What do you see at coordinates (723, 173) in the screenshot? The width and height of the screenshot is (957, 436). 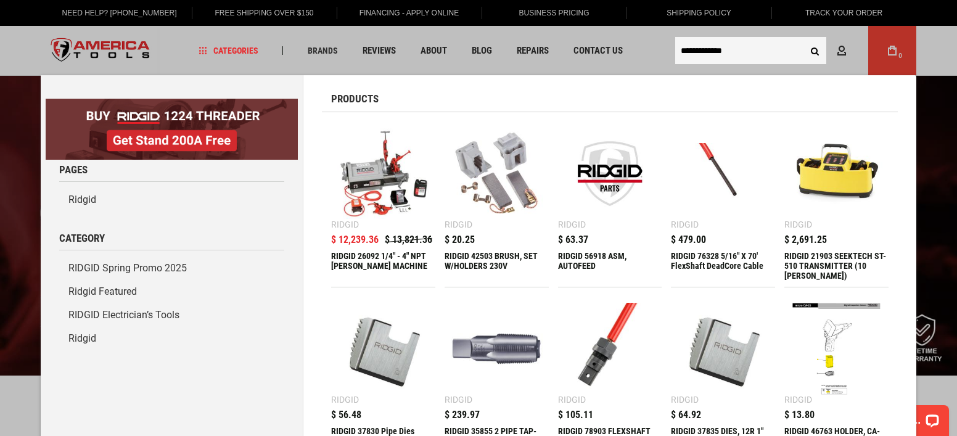 I see `img: RIDGID 76328 5/16` at bounding box center [723, 173].